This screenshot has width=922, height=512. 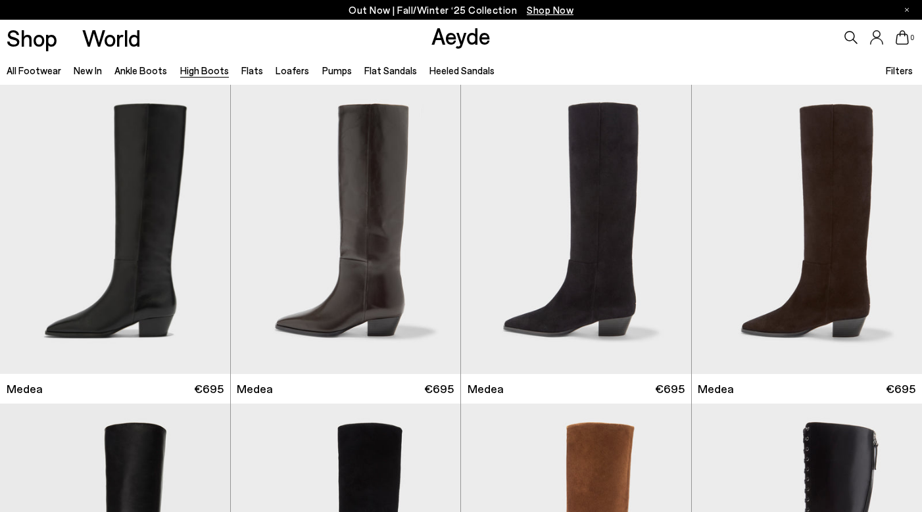 What do you see at coordinates (391, 70) in the screenshot?
I see `a: Flat Sandals` at bounding box center [391, 70].